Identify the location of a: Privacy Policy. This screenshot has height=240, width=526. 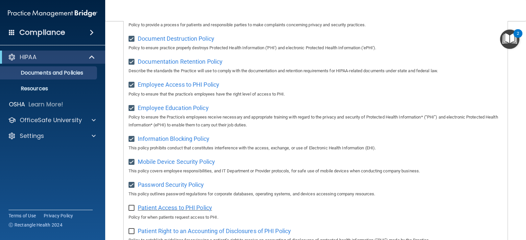
(59, 216).